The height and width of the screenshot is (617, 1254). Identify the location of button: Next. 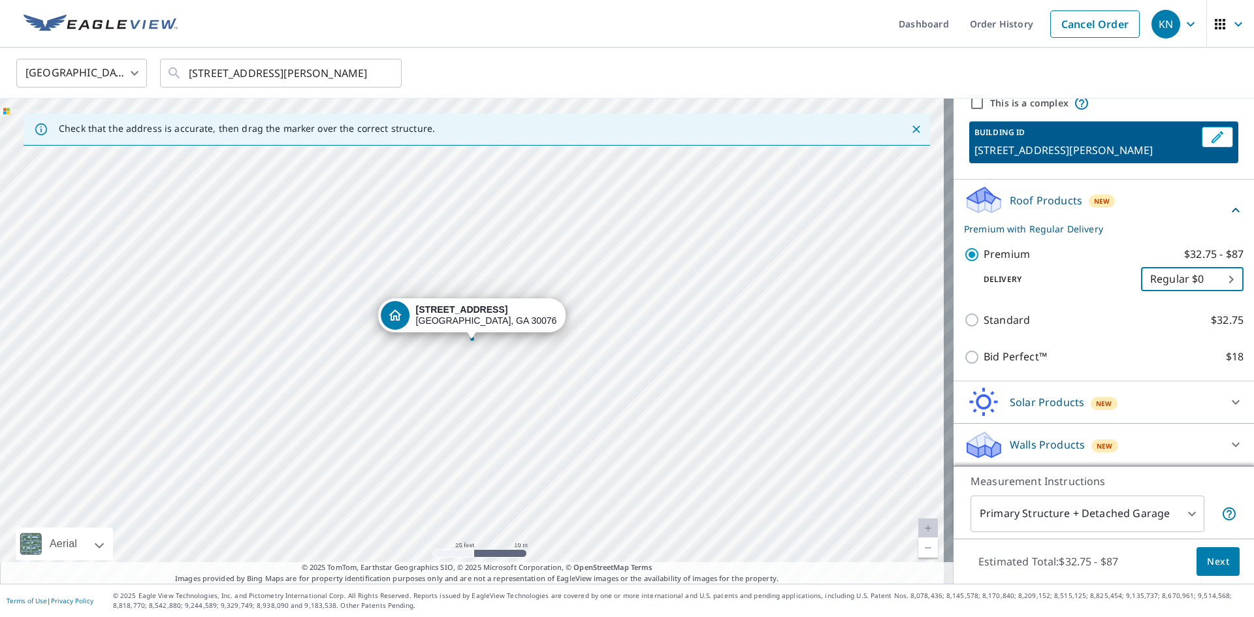
(1218, 562).